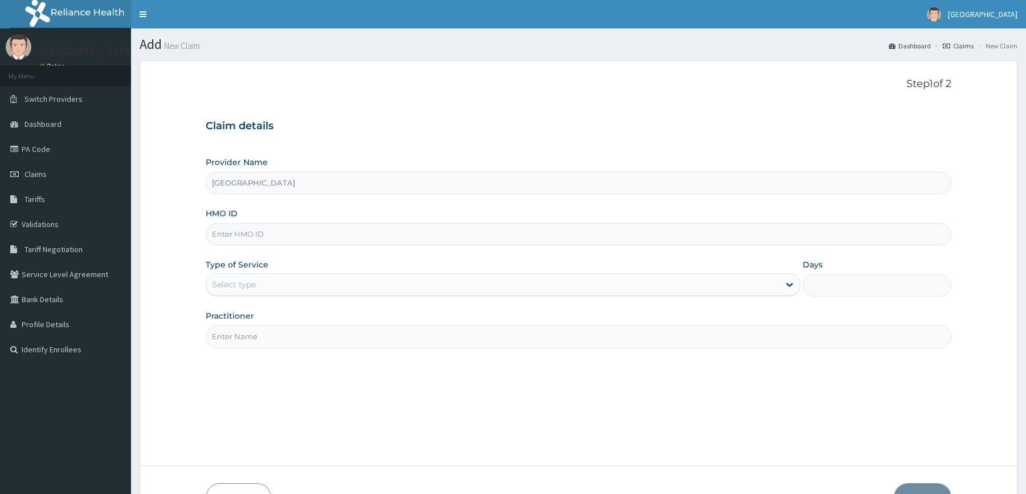 This screenshot has height=494, width=1026. What do you see at coordinates (54, 99) in the screenshot?
I see `span: Switch Providers` at bounding box center [54, 99].